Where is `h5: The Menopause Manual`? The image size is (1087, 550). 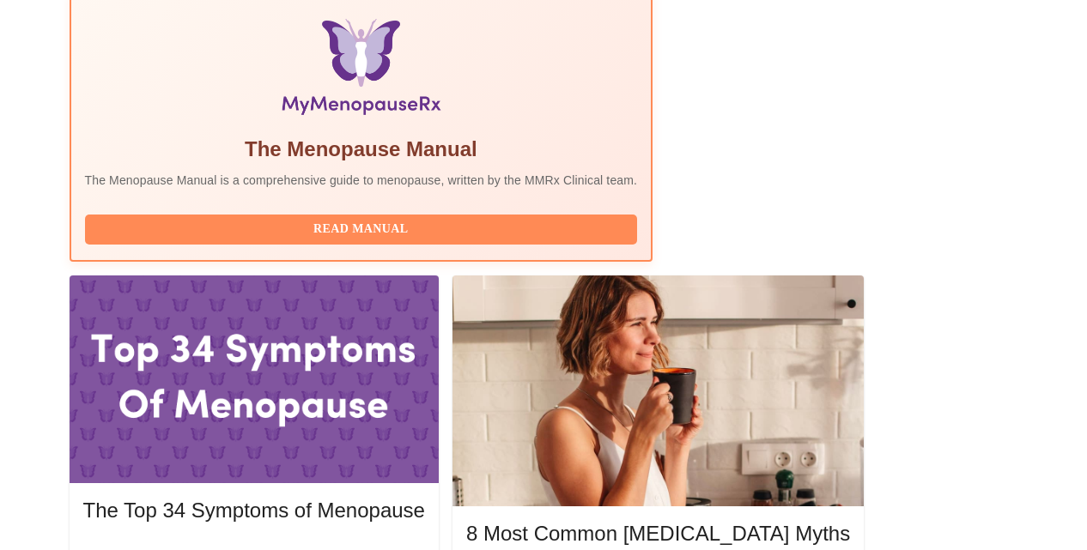
h5: The Menopause Manual is located at coordinates (361, 149).